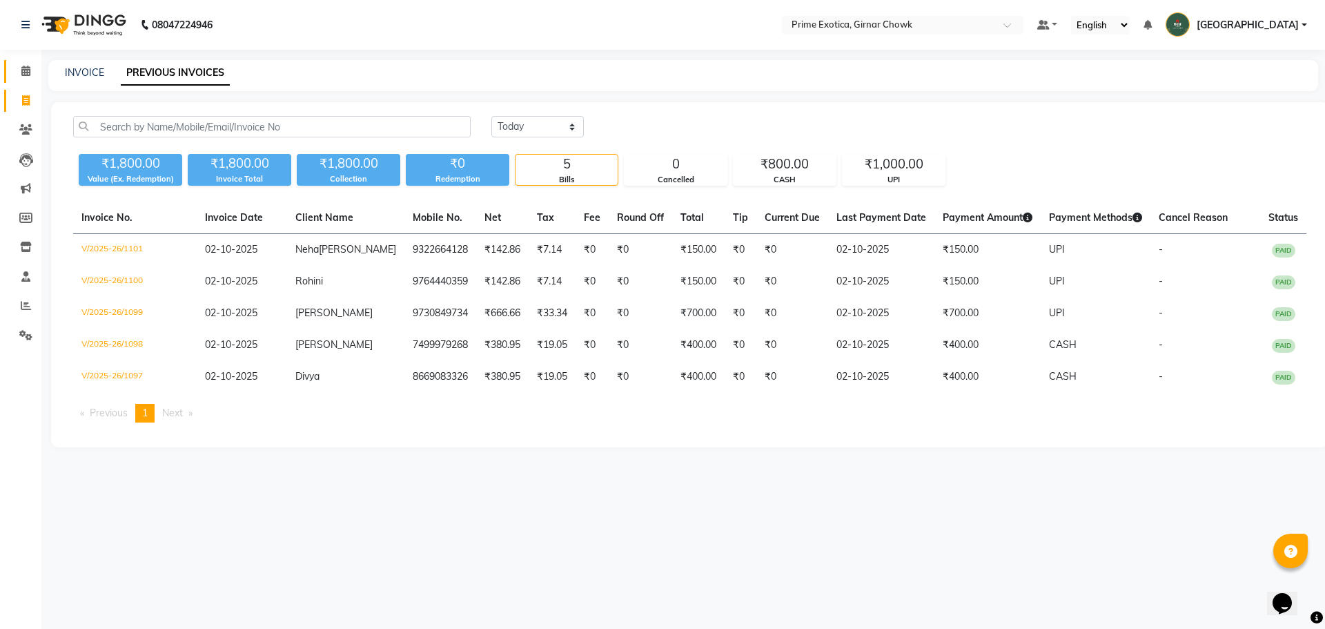  Describe the element at coordinates (307, 249) in the screenshot. I see `span: Neha` at that location.